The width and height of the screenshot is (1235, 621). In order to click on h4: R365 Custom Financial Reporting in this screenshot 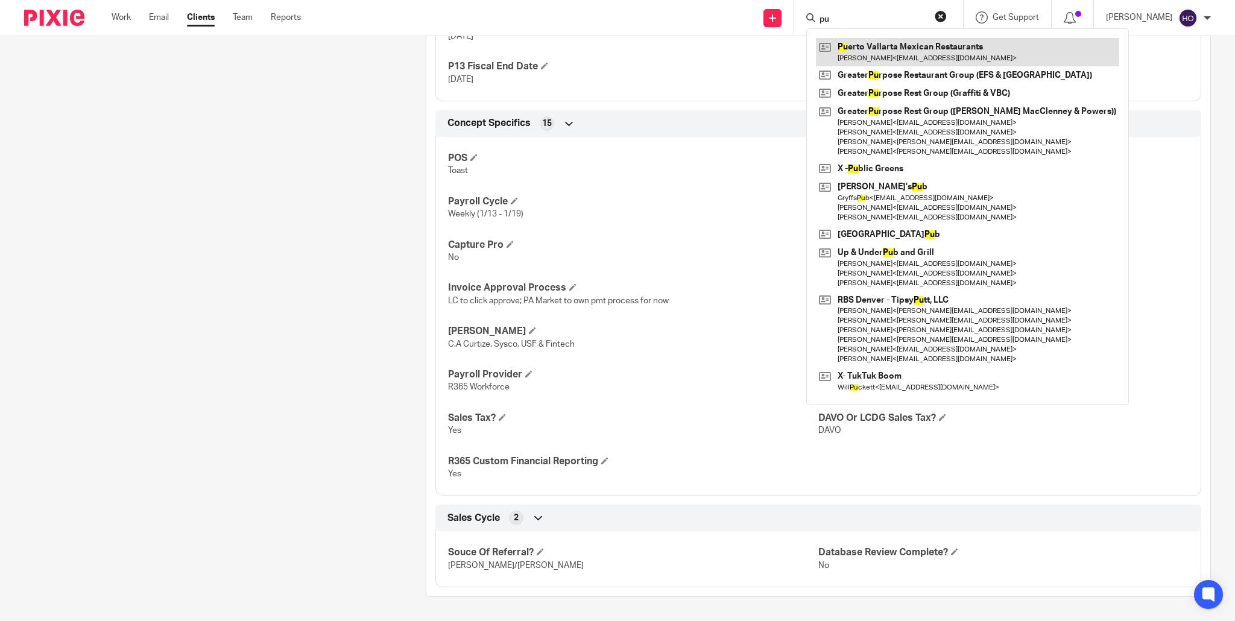, I will do `click(633, 461)`.